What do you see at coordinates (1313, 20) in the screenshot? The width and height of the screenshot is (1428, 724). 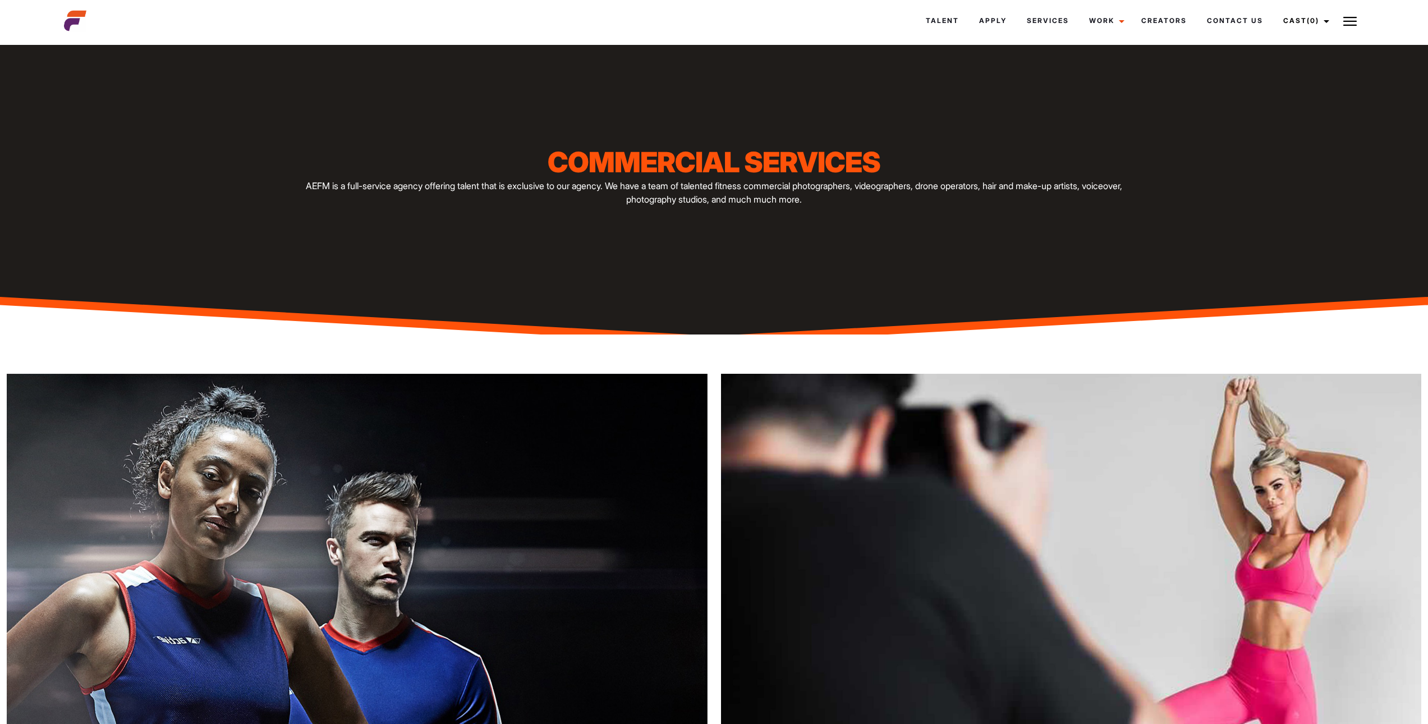 I see `span: (0)` at bounding box center [1313, 20].